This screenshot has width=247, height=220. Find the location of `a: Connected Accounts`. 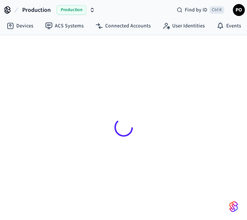

a: Connected Accounts is located at coordinates (123, 26).